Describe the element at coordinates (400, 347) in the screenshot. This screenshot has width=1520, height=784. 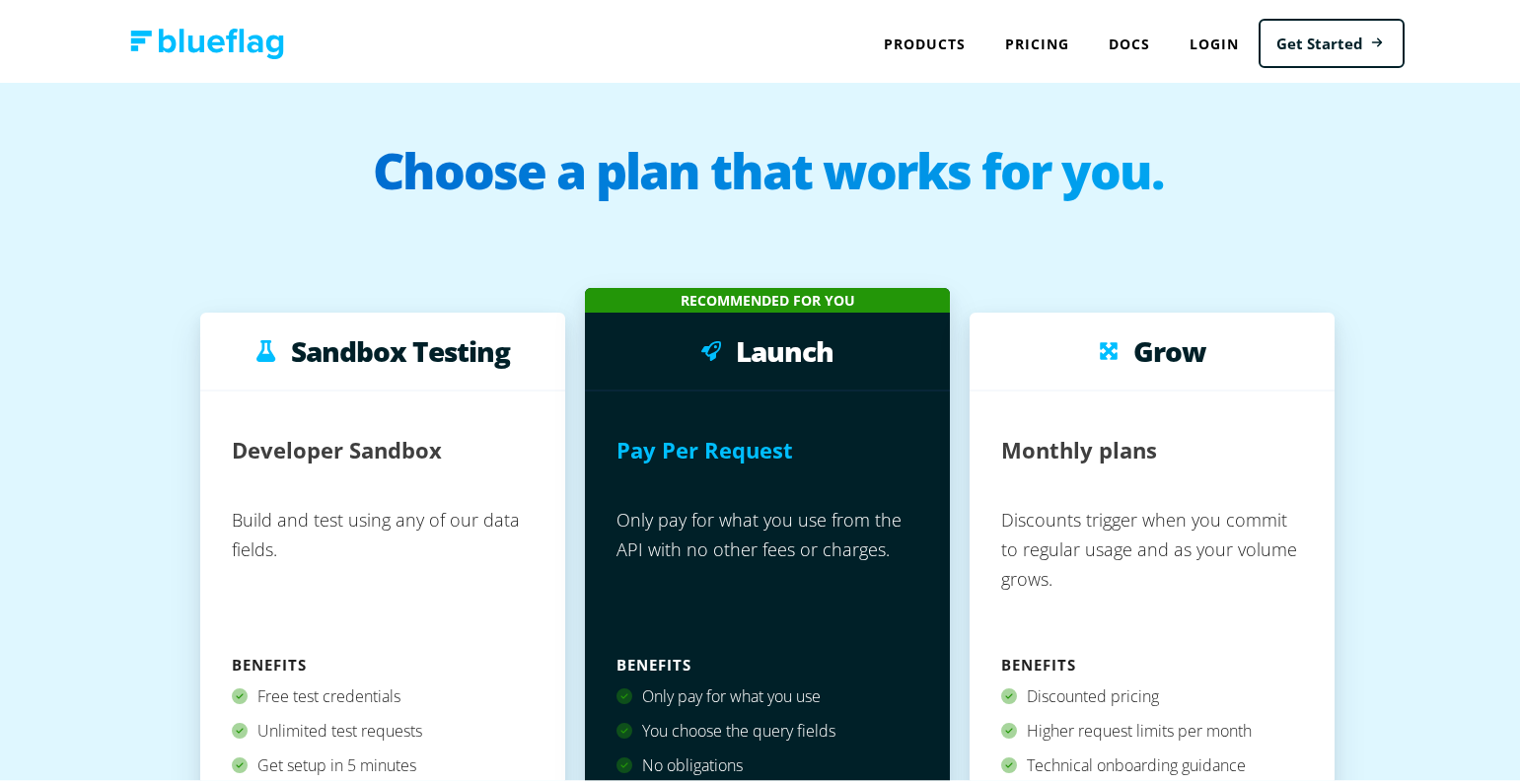
I see `h3: Sandbox Testing` at that location.